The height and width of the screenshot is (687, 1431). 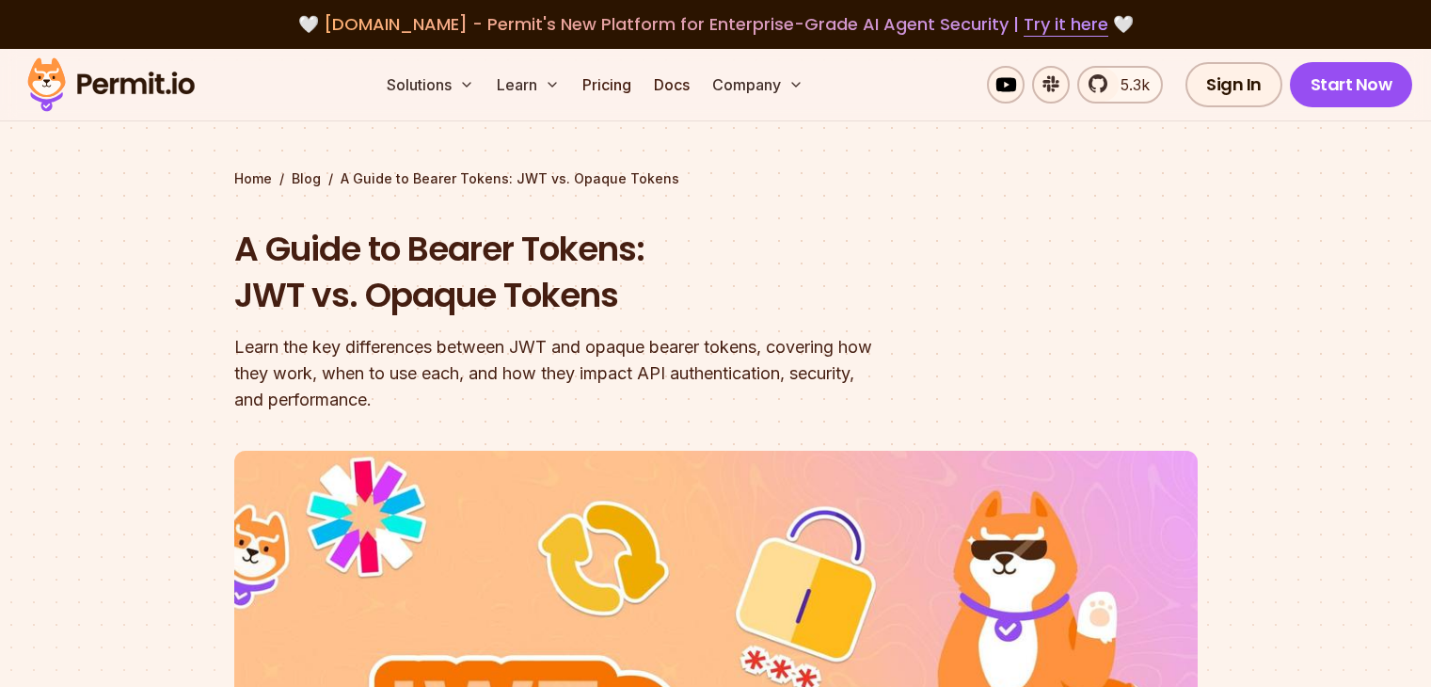 What do you see at coordinates (672, 85) in the screenshot?
I see `a: Docs` at bounding box center [672, 85].